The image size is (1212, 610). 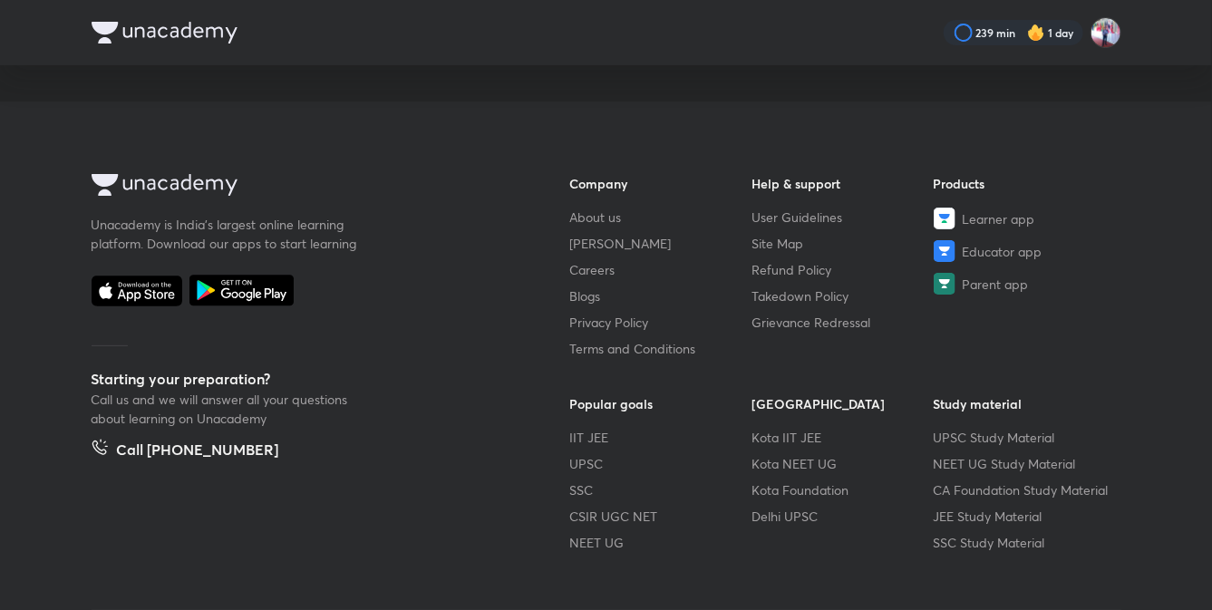 What do you see at coordinates (661, 296) in the screenshot?
I see `a: Blogs` at bounding box center [661, 296].